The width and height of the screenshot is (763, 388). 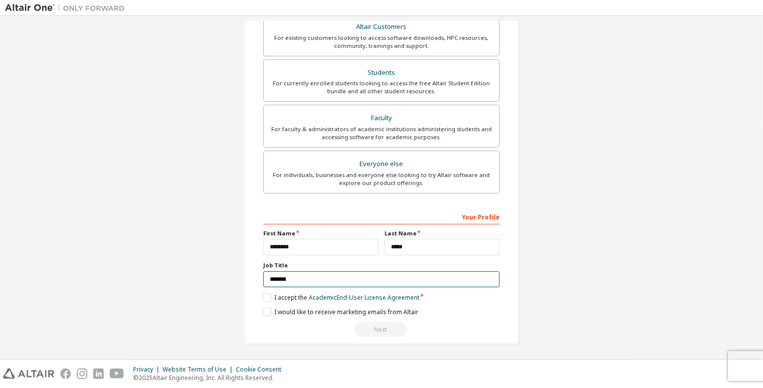 What do you see at coordinates (364, 297) in the screenshot?
I see `a: Academic End-User License Agreement` at bounding box center [364, 297].